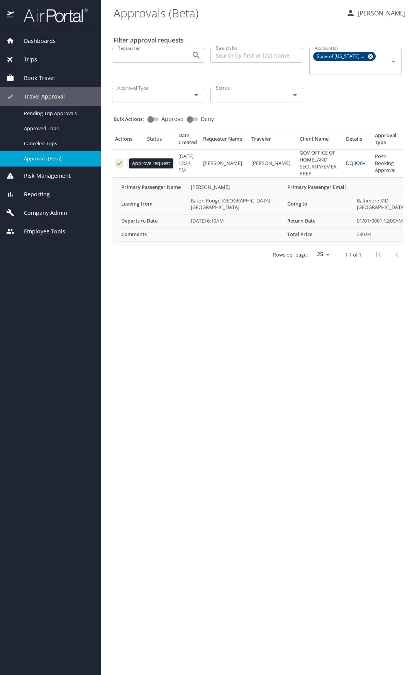 Image resolution: width=417 pixels, height=675 pixels. I want to click on th: Traveler, so click(272, 141).